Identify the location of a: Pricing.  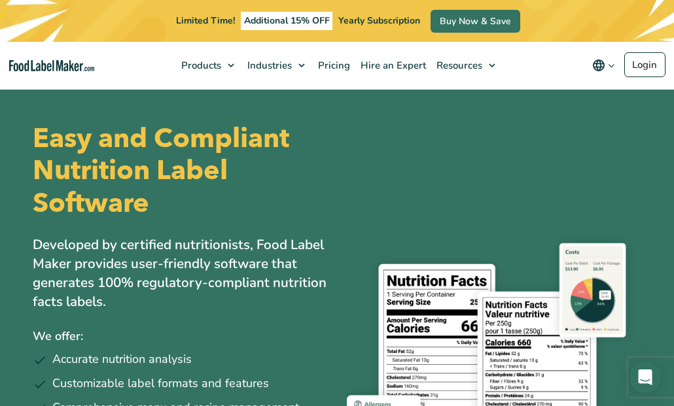
(332, 65).